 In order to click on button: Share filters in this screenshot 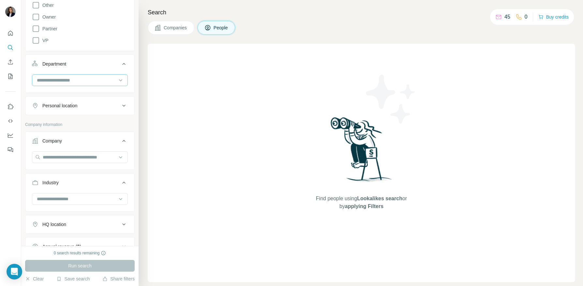, I will do `click(118, 279)`.